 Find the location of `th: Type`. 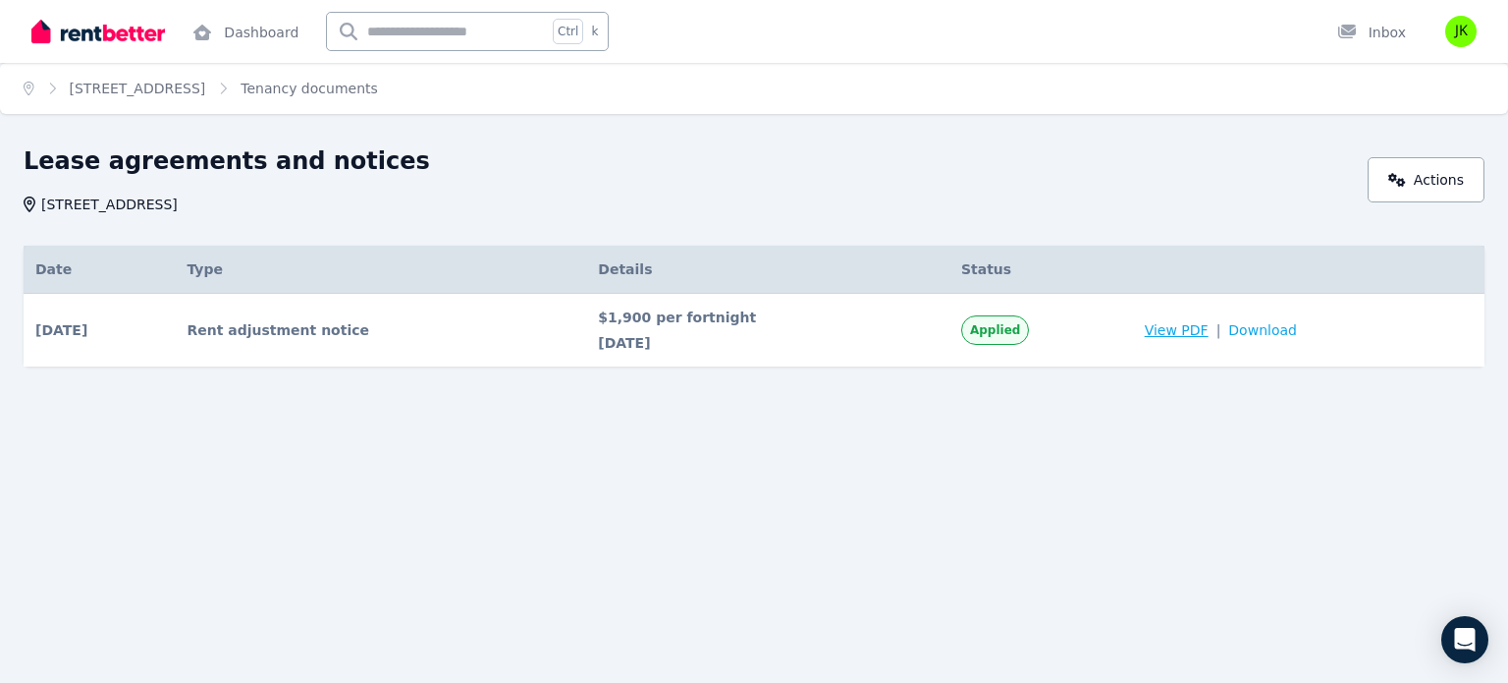

th: Type is located at coordinates (380, 269).